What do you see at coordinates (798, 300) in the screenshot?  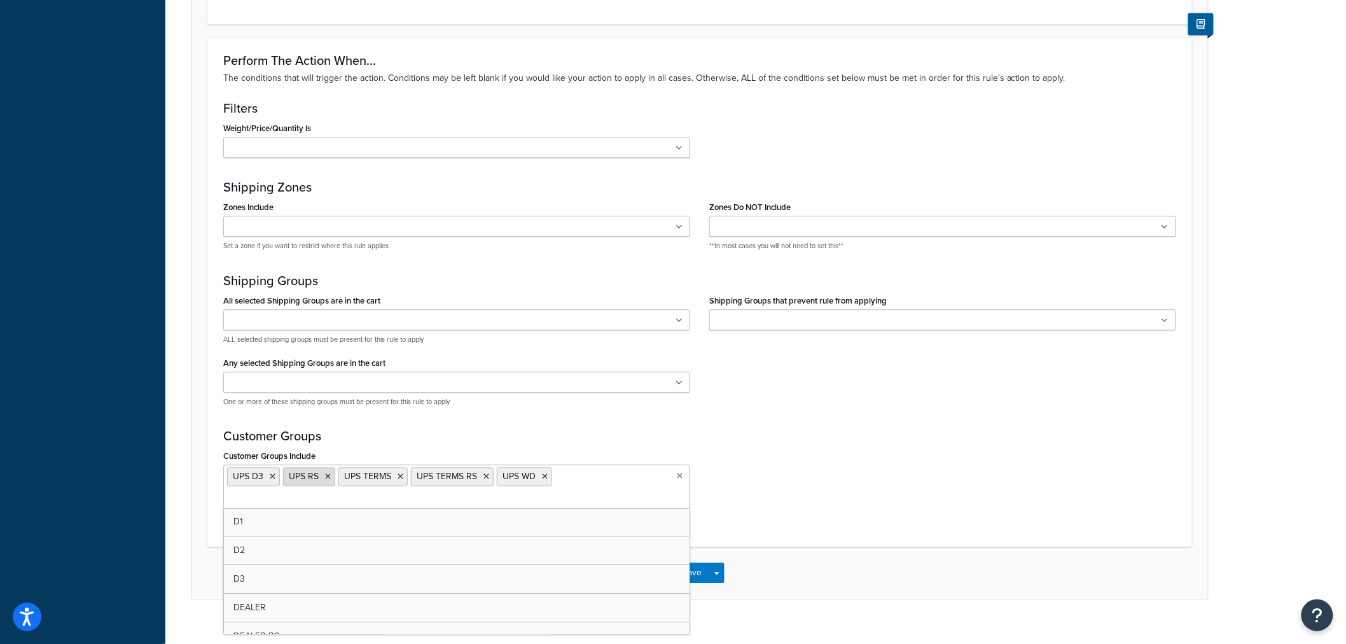 I see `label: Shipping Groups that prevent rule from applying` at bounding box center [798, 300].